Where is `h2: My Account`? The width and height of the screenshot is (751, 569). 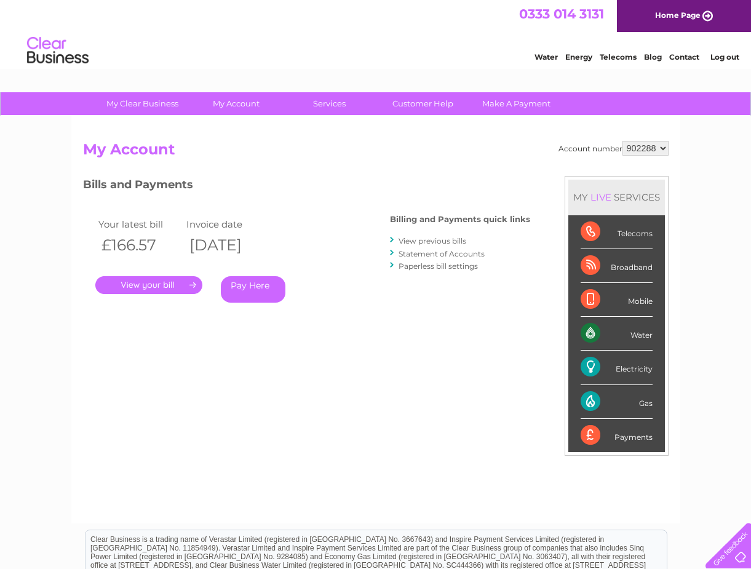 h2: My Account is located at coordinates (376, 153).